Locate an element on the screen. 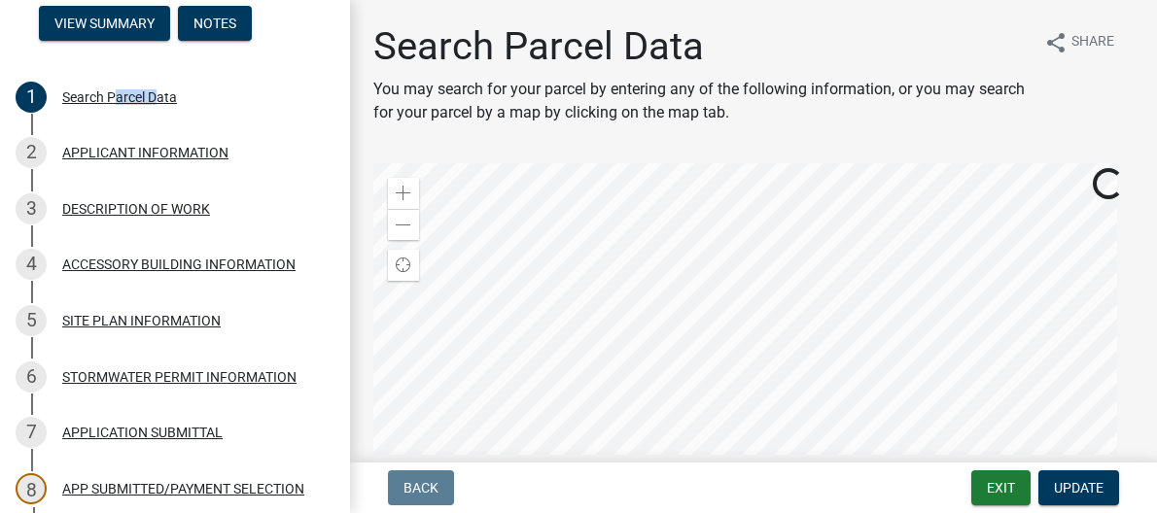 This screenshot has width=1157, height=513. div: 7 is located at coordinates (31, 433).